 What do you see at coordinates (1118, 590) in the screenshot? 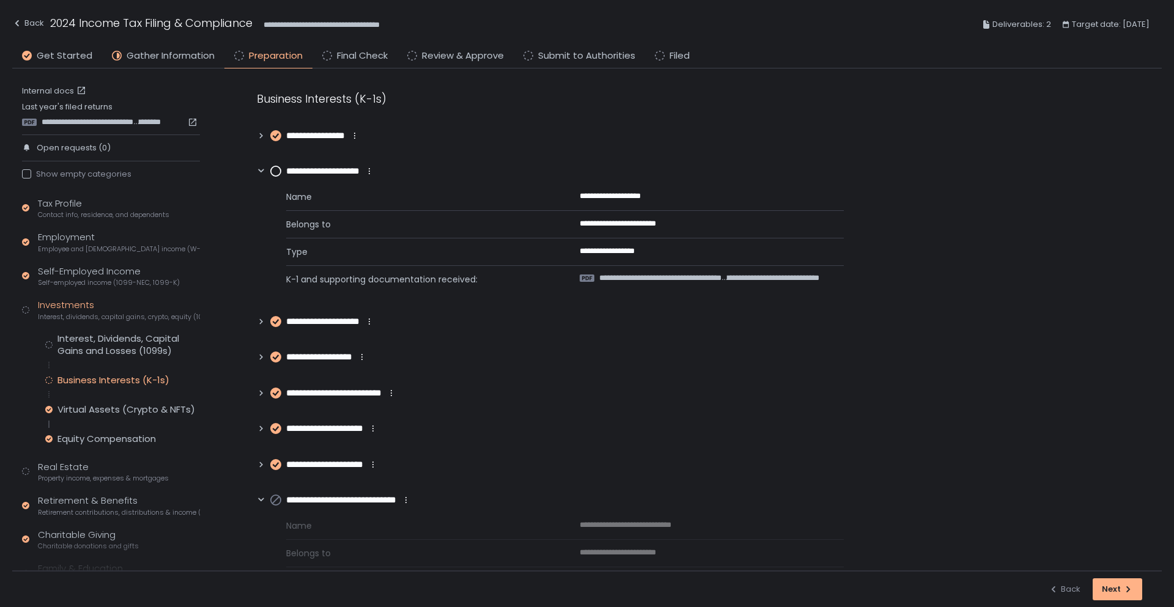
I see `div: Next` at bounding box center [1118, 590].